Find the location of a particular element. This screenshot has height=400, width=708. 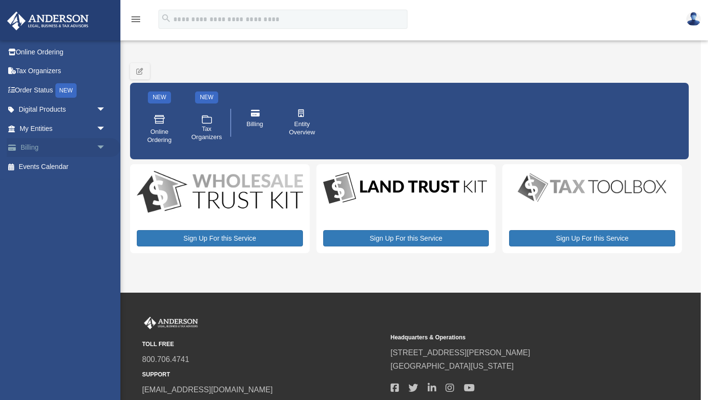

a: Order StatusNEW is located at coordinates (64, 90).